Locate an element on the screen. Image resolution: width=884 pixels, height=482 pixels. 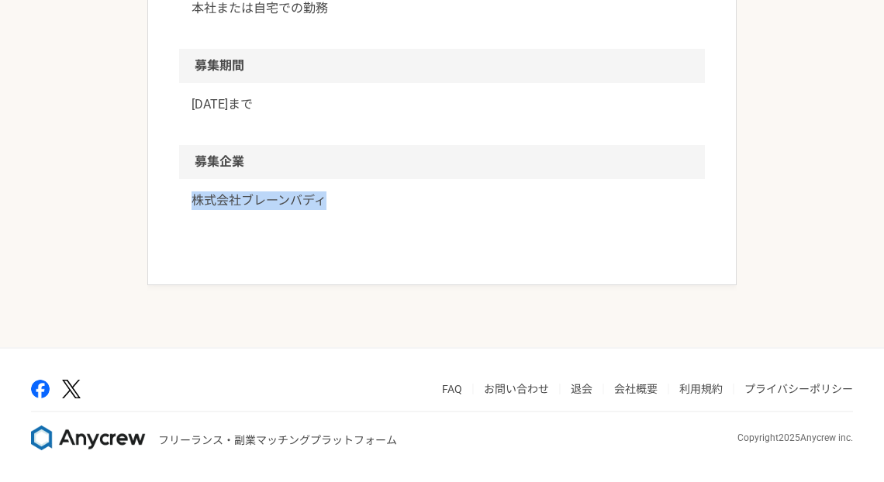
a: お問い合わせ is located at coordinates (517, 389).